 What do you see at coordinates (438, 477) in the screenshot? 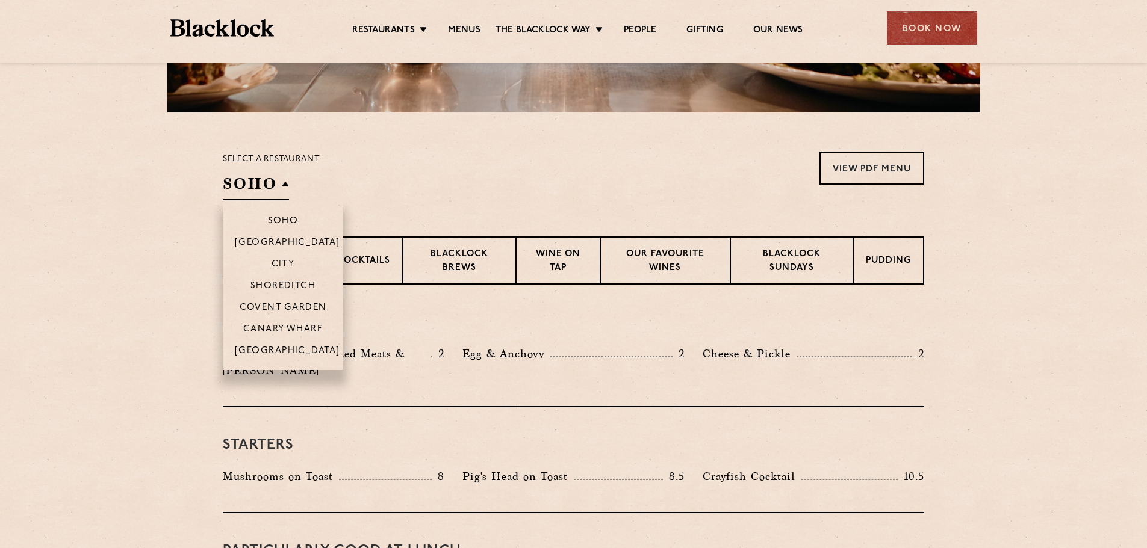
I see `p: 8` at bounding box center [438, 477].